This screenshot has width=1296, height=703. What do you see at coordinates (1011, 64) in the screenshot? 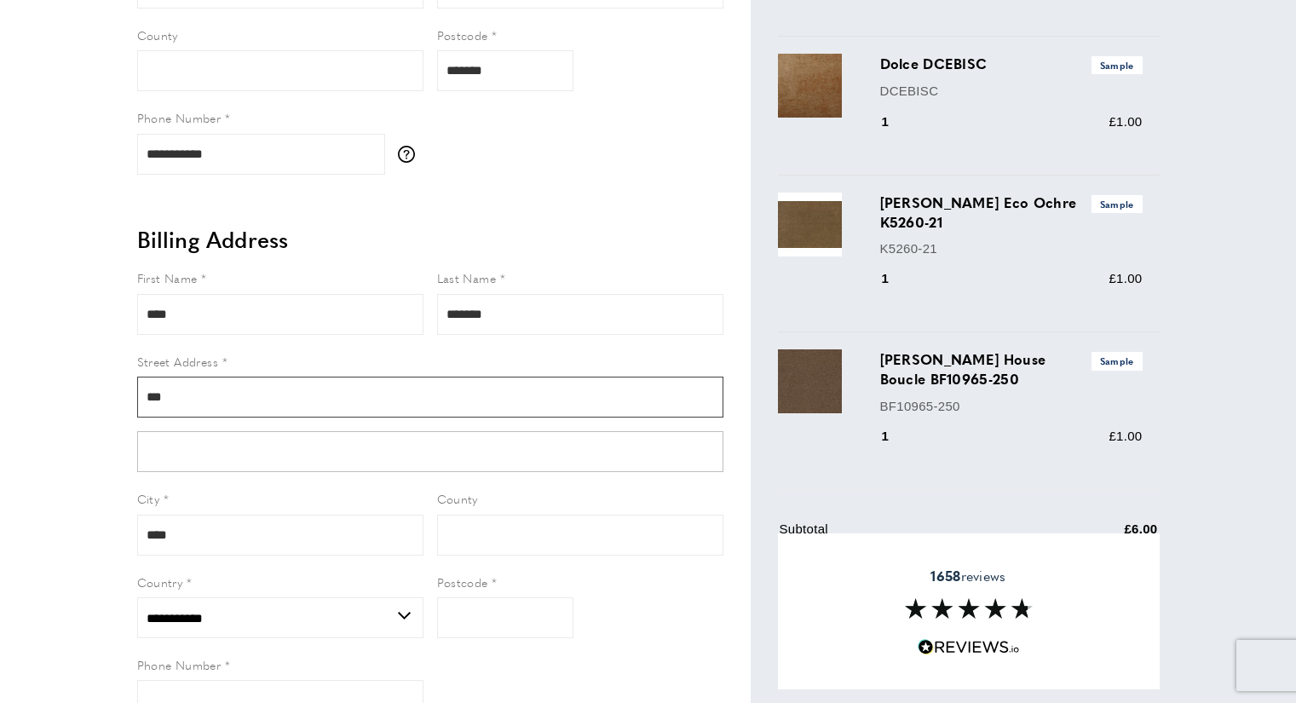
I see `h3: Dolce DCEBISC` at bounding box center [1011, 64].